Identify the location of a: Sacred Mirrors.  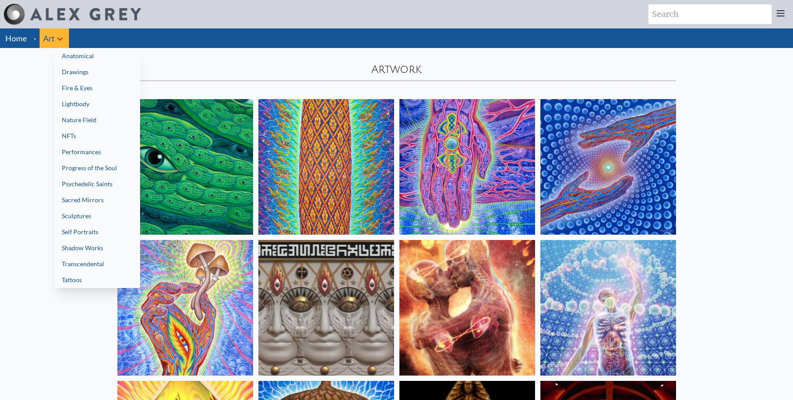
(97, 200).